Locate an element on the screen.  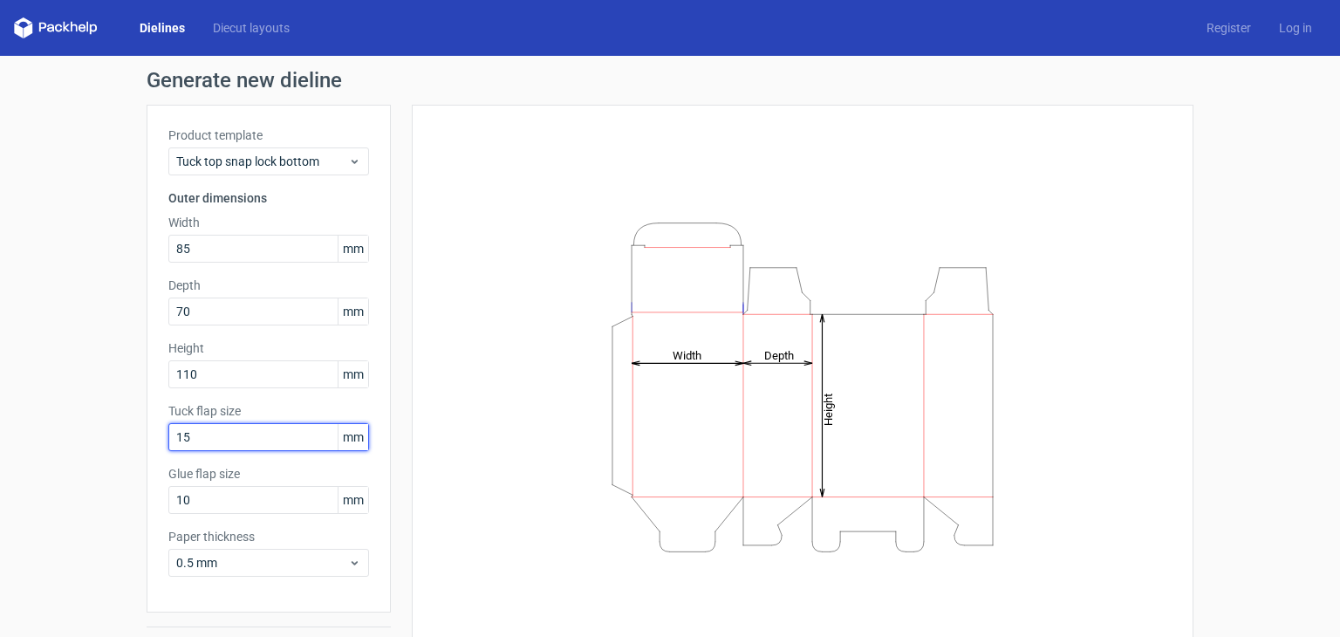
label: Height is located at coordinates (269, 348).